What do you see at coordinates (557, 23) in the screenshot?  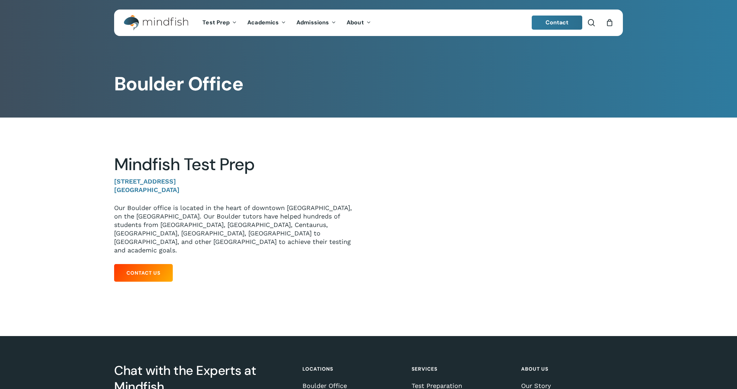 I see `a: Contact` at bounding box center [557, 23].